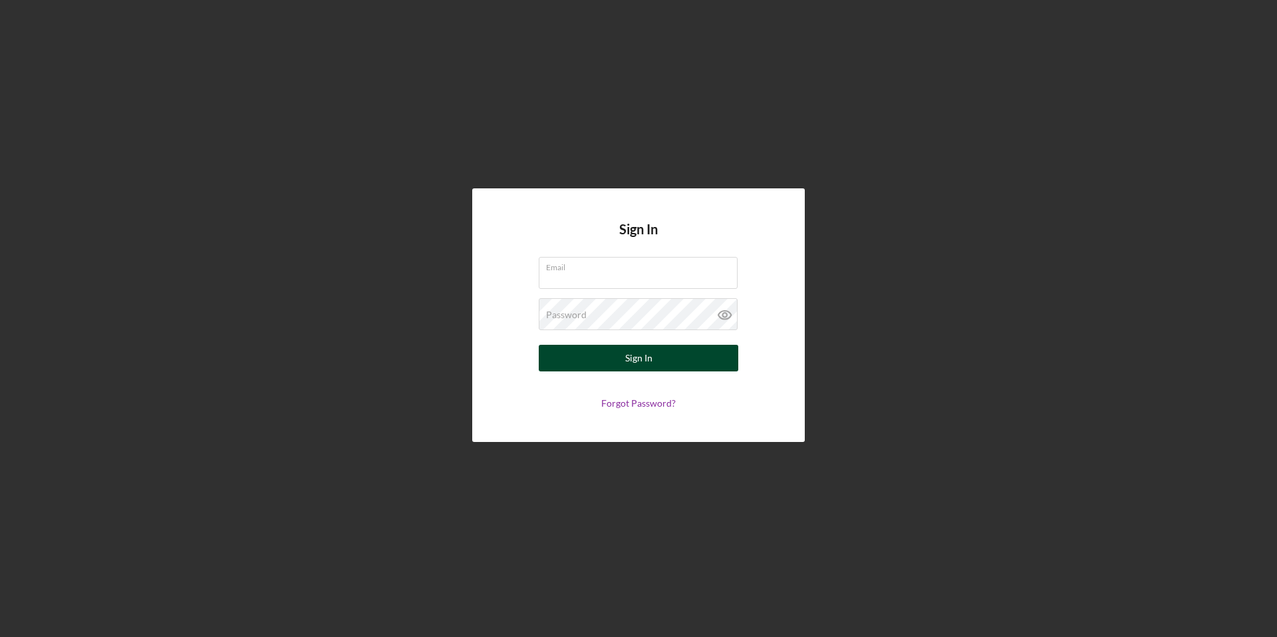 Image resolution: width=1277 pixels, height=637 pixels. Describe the element at coordinates (639, 239) in the screenshot. I see `h4: Sign In` at that location.